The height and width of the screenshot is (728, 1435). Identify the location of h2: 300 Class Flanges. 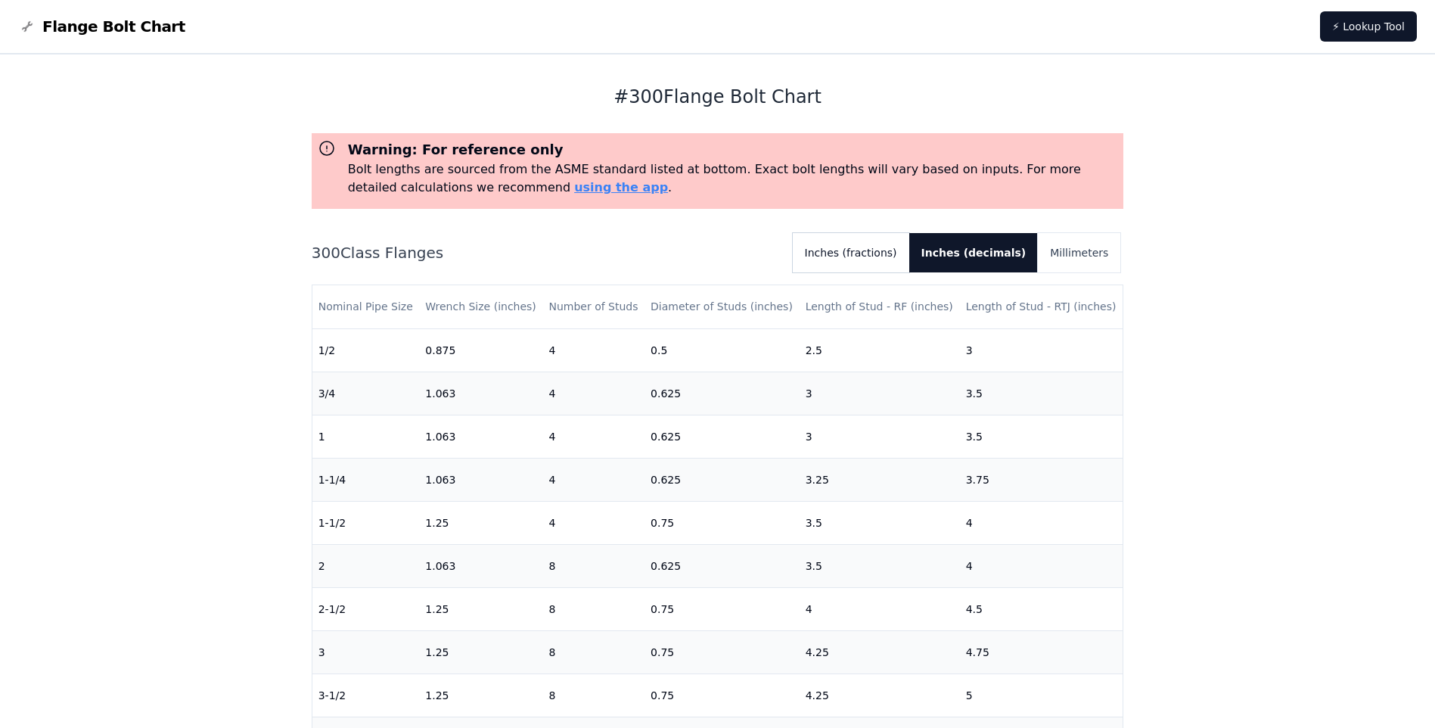
(546, 253).